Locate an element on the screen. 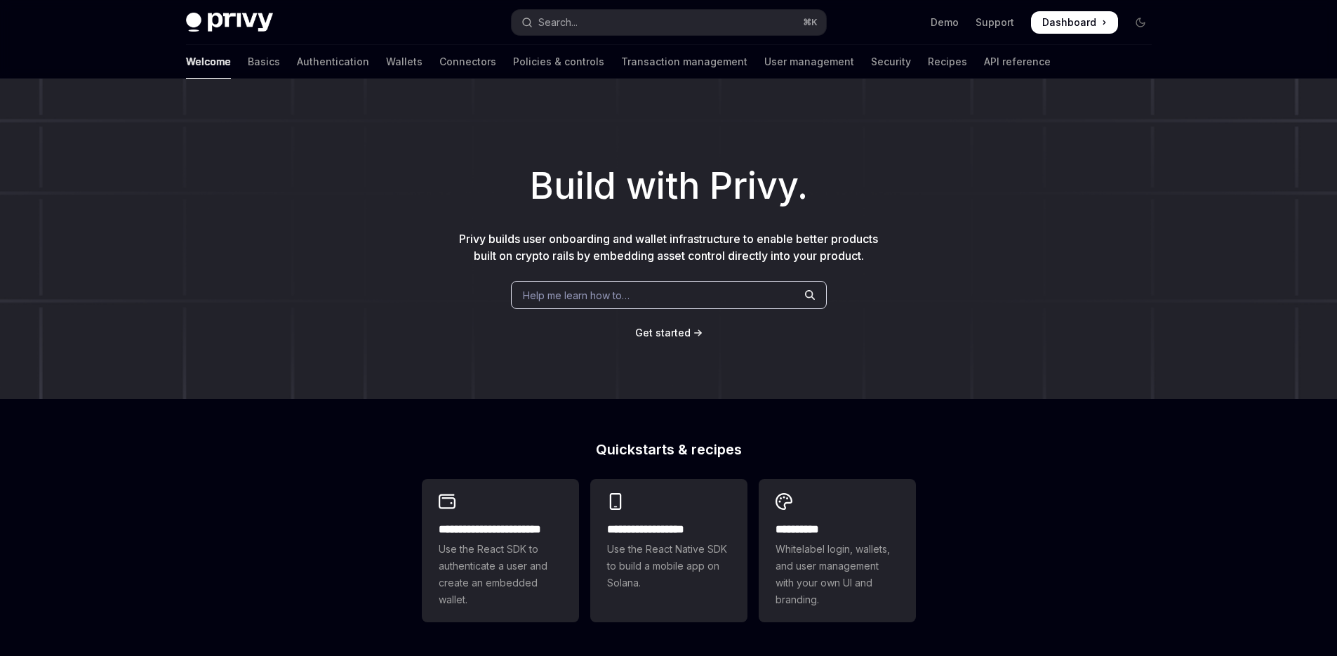  span: Use the React Native SDK to build a mobile app on Solana. is located at coordinates (669, 566).